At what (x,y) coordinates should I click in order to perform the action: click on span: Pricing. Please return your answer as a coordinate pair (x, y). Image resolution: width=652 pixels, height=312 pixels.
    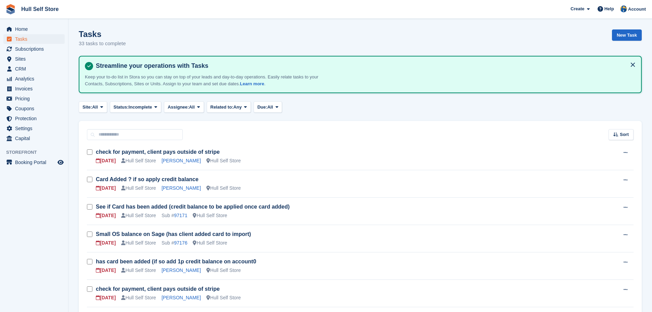
    Looking at the image, I should click on (36, 99).